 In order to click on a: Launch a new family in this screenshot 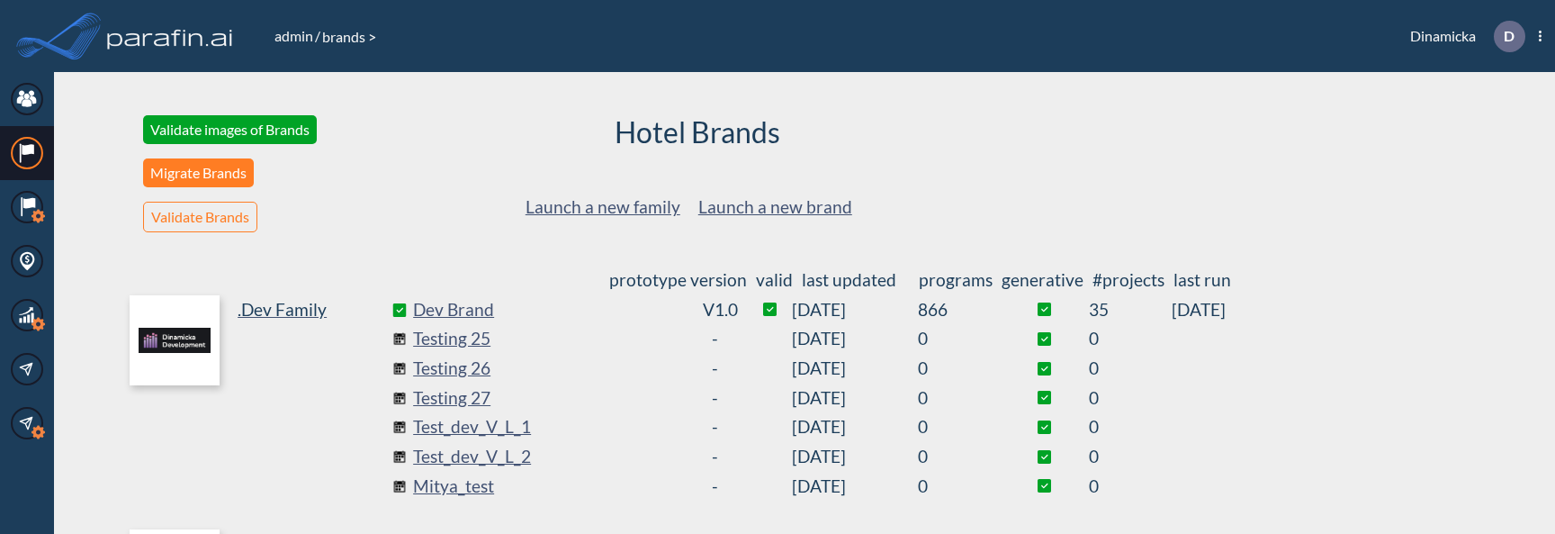, I will do `click(603, 206)`.